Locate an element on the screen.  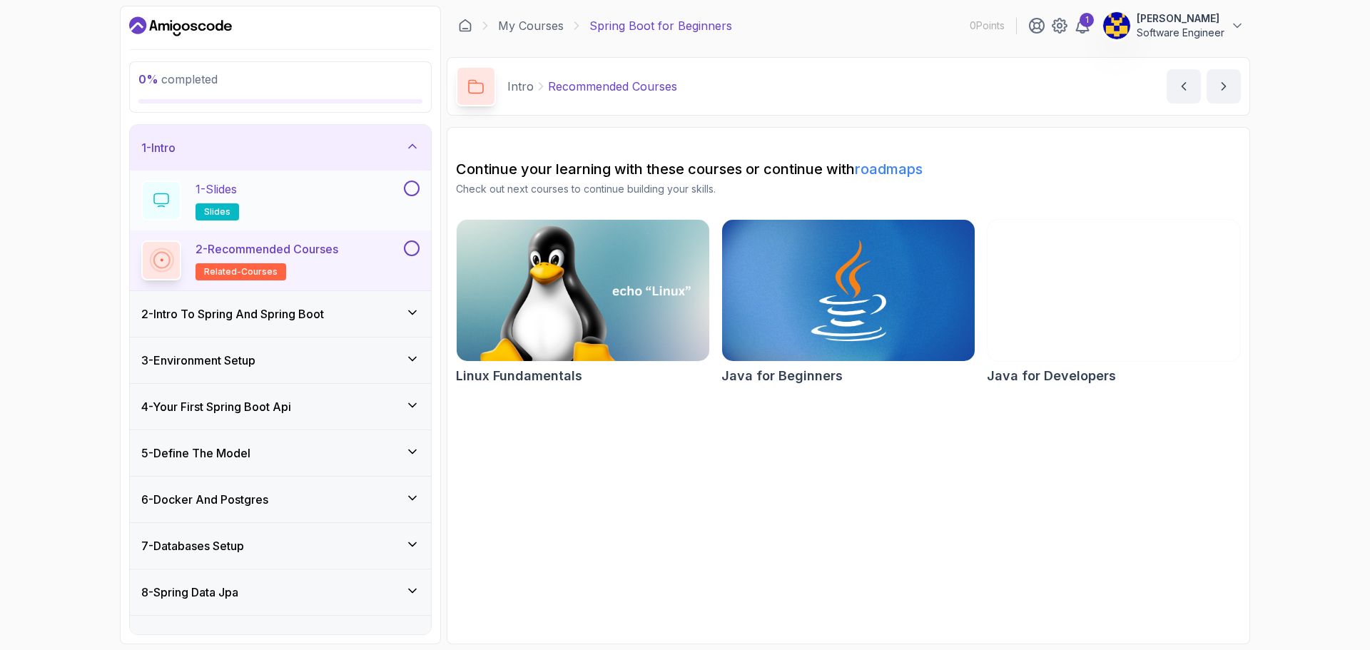
button: previous content is located at coordinates (1184, 86).